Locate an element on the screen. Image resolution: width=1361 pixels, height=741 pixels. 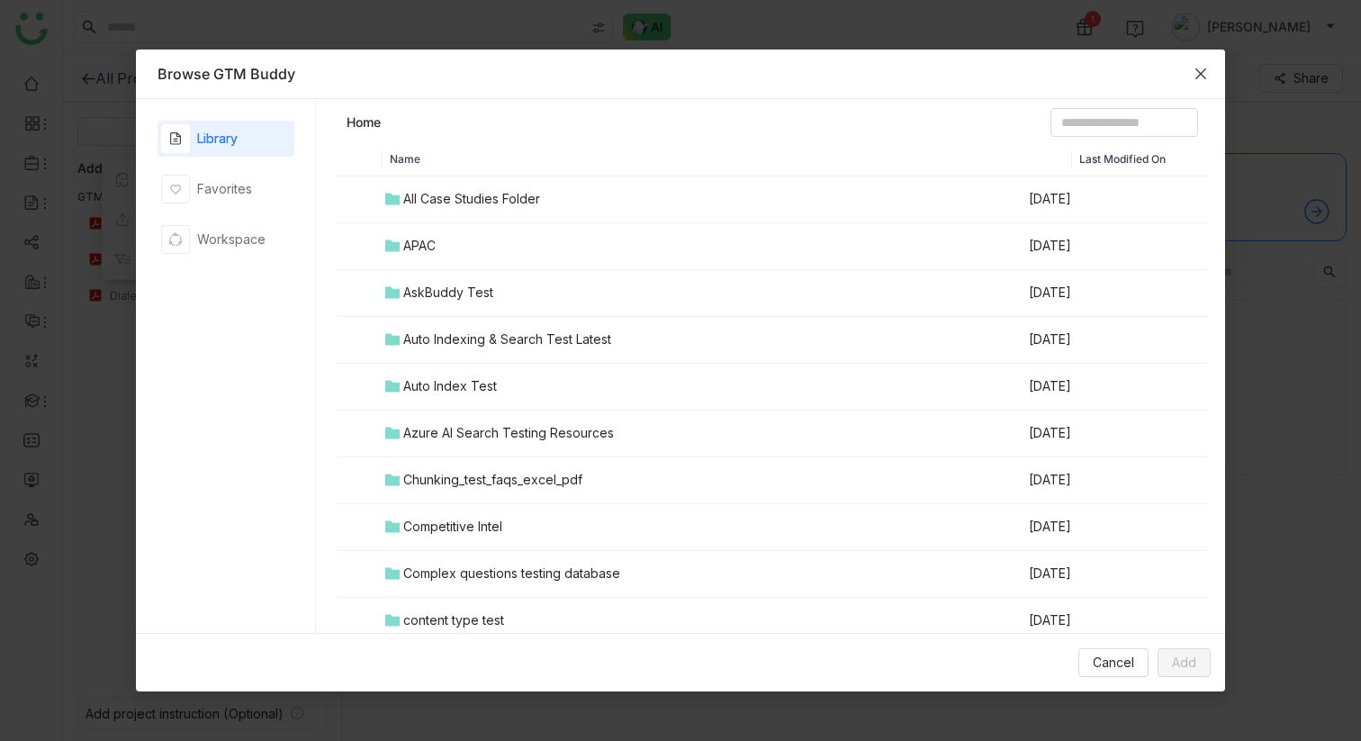
div: content type test is located at coordinates (454, 620).